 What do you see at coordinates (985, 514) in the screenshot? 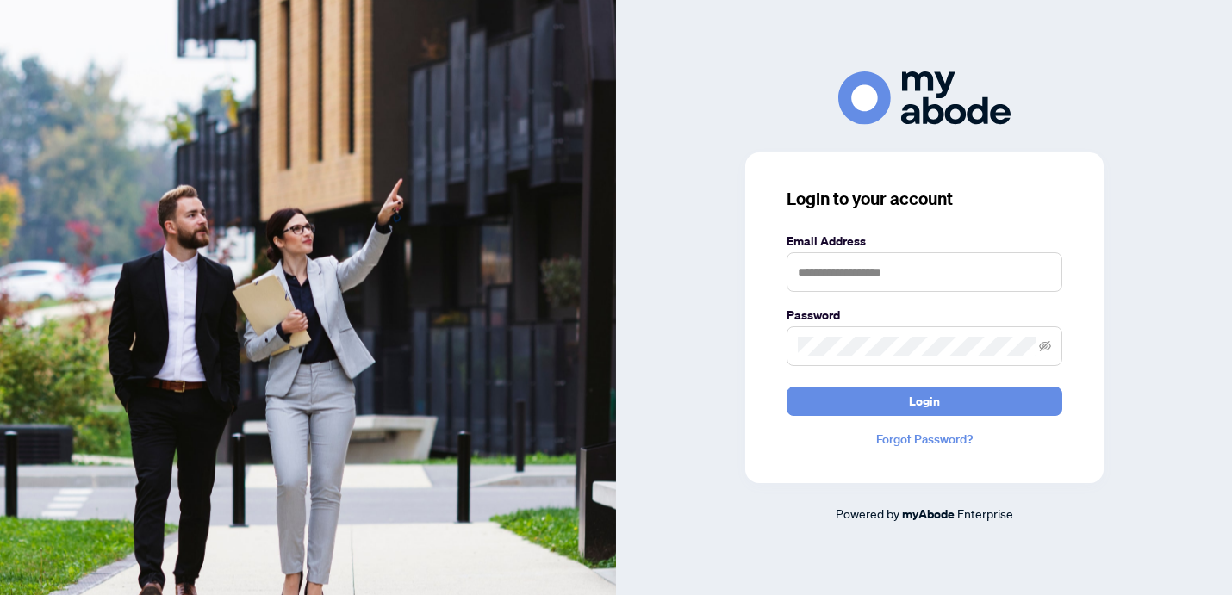
I see `span: Enterprise` at bounding box center [985, 514].